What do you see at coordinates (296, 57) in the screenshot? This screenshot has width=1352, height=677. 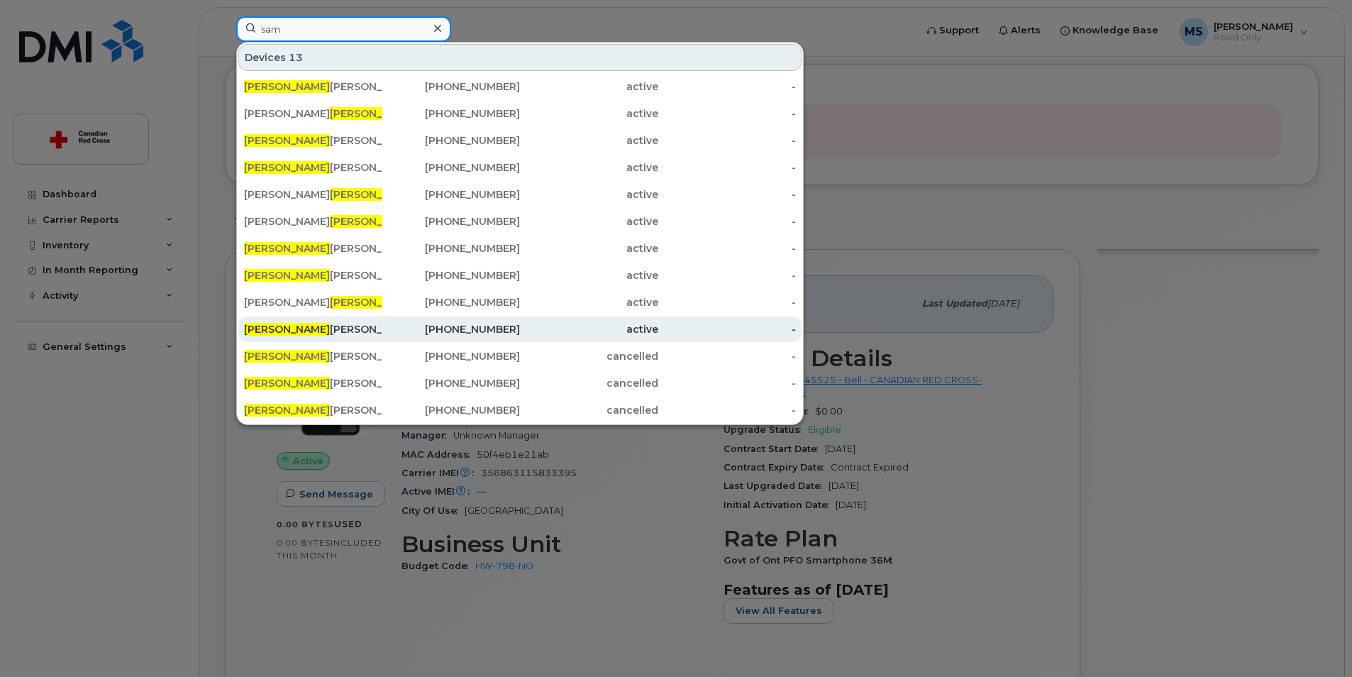 I see `span: 13` at bounding box center [296, 57].